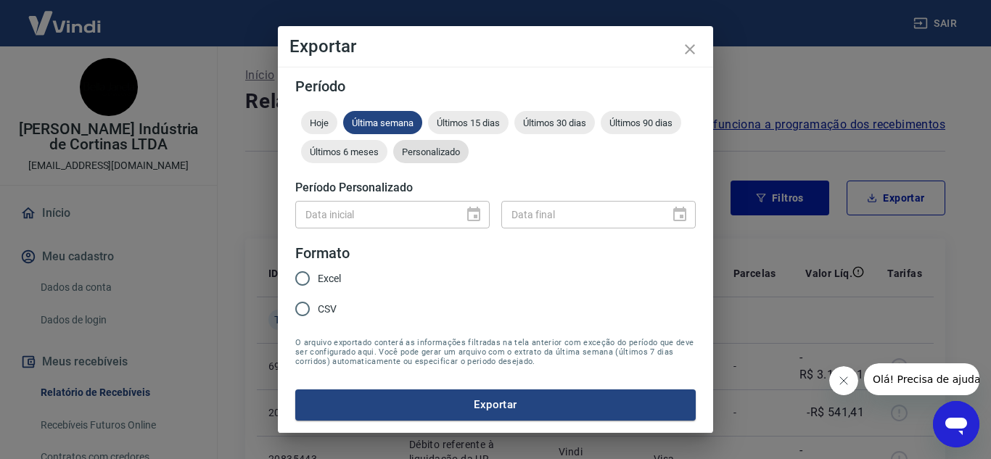 This screenshot has width=991, height=459. What do you see at coordinates (322, 253) in the screenshot?
I see `legend: Formato` at bounding box center [322, 253].